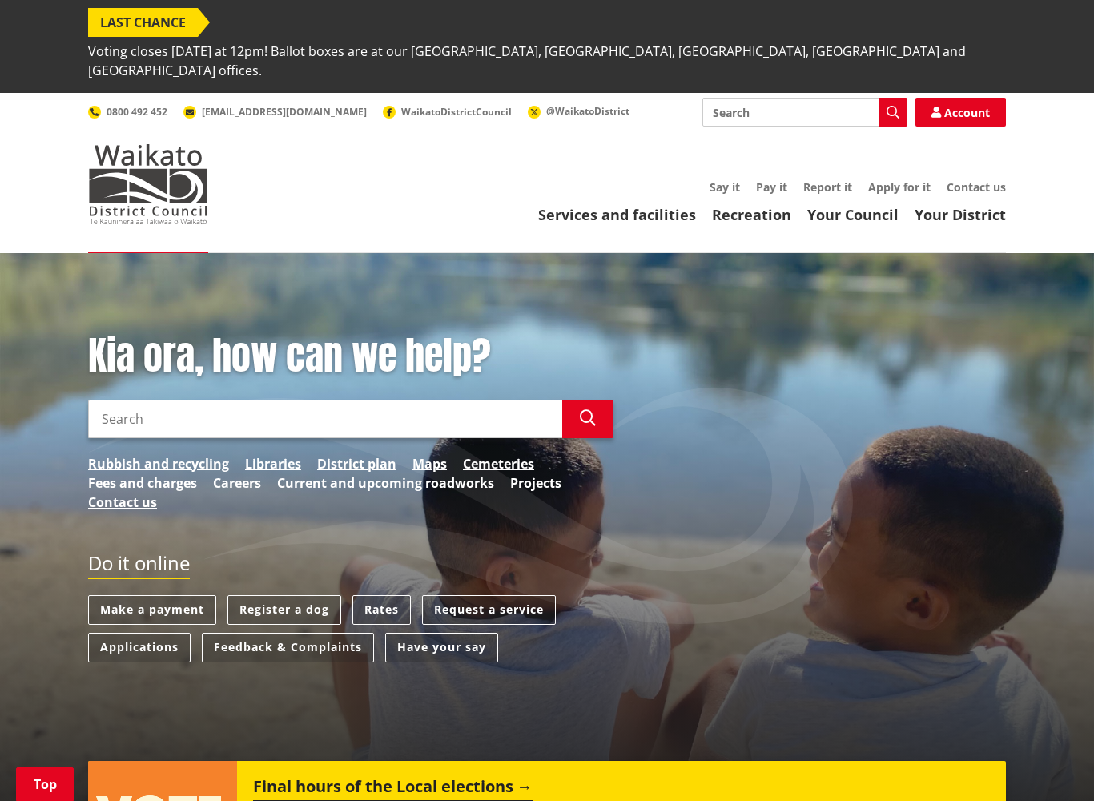 The height and width of the screenshot is (801, 1094). What do you see at coordinates (899, 187) in the screenshot?
I see `a: Apply for it` at bounding box center [899, 187].